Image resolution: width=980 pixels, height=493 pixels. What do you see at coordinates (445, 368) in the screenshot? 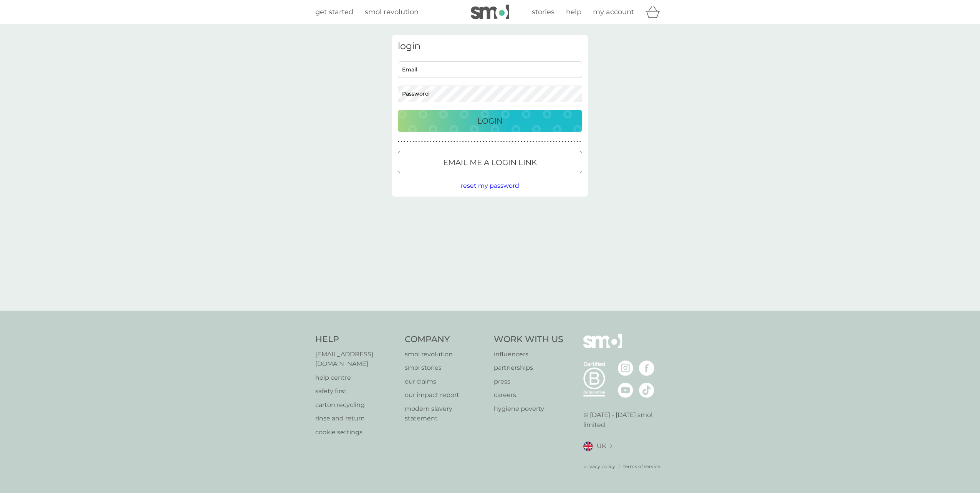
I see `a: smol stories` at bounding box center [445, 368].